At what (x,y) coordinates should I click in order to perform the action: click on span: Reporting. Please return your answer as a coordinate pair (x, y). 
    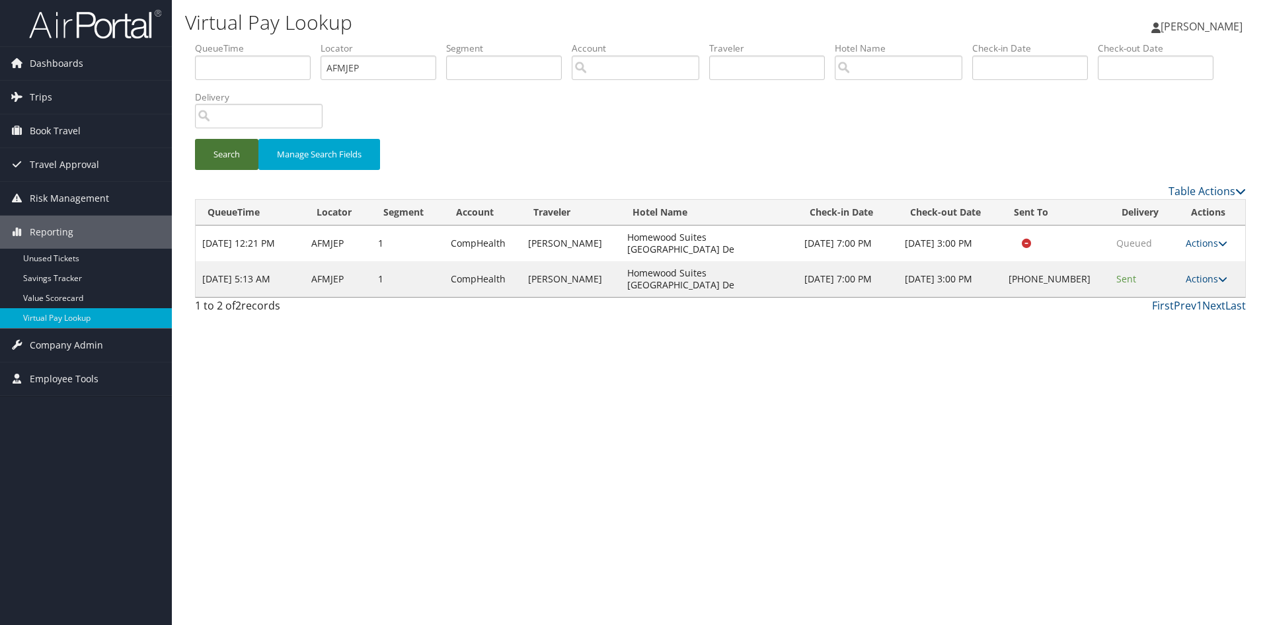
    Looking at the image, I should click on (52, 232).